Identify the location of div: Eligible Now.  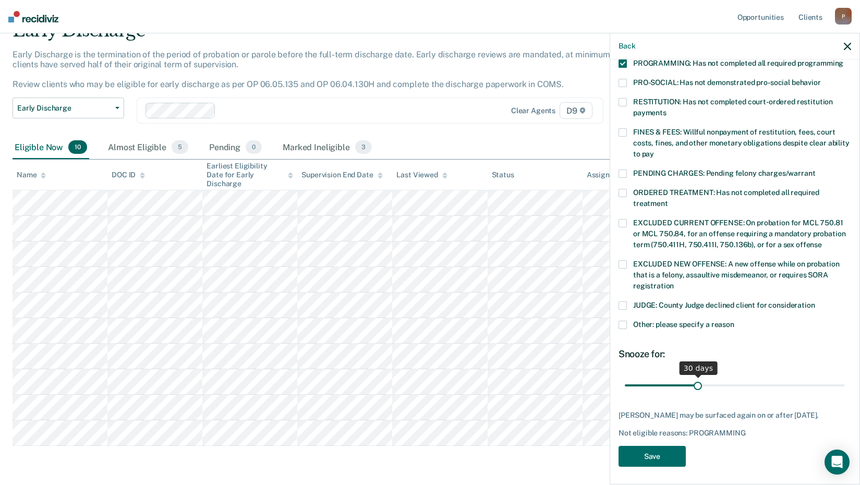
(51, 148).